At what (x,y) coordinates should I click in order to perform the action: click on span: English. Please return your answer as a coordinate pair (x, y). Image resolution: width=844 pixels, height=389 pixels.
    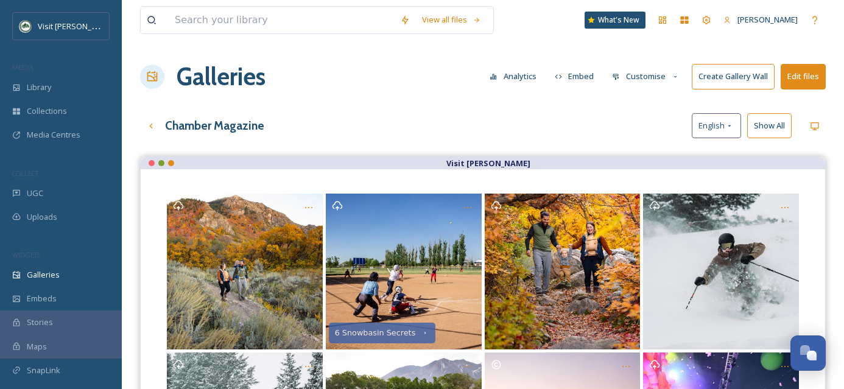
    Looking at the image, I should click on (711, 125).